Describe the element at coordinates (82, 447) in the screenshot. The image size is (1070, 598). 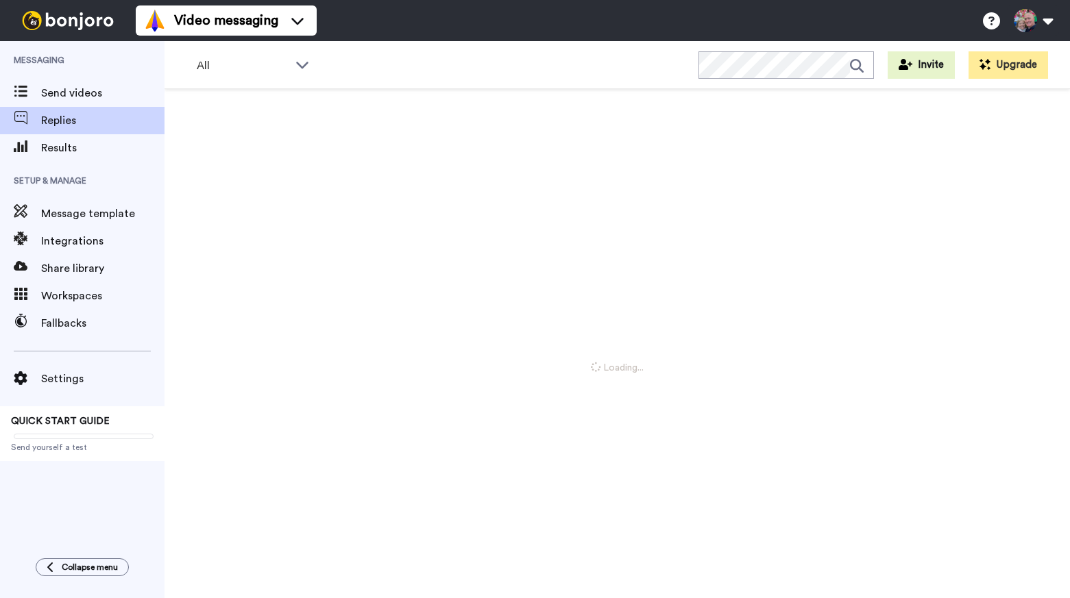
I see `span: Send yourself a test` at that location.